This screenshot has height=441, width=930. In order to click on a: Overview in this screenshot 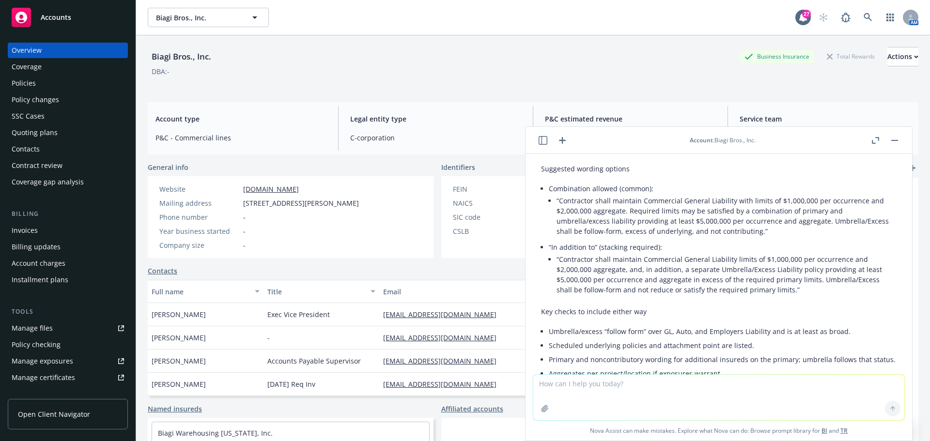, I will do `click(68, 50)`.